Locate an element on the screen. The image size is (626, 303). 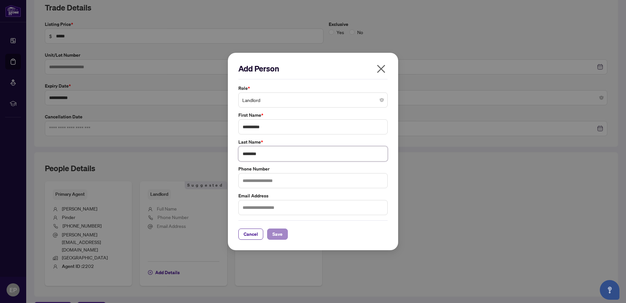
label: Email Address is located at coordinates (313, 195).